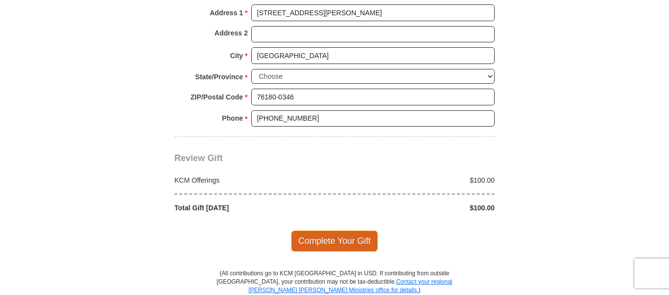  I want to click on strong: Phone, so click(232, 118).